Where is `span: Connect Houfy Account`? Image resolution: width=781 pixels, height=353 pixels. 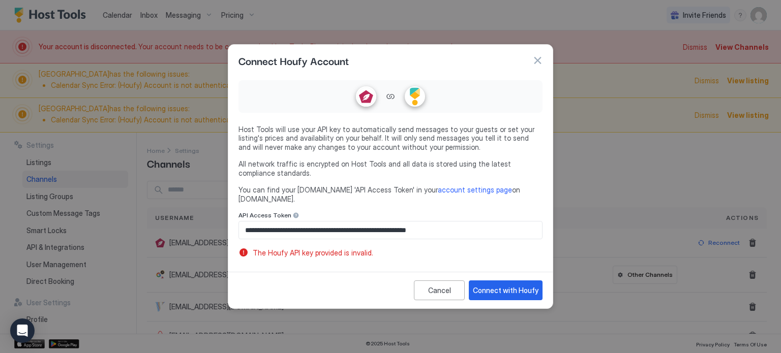 span: Connect Houfy Account is located at coordinates (293, 61).